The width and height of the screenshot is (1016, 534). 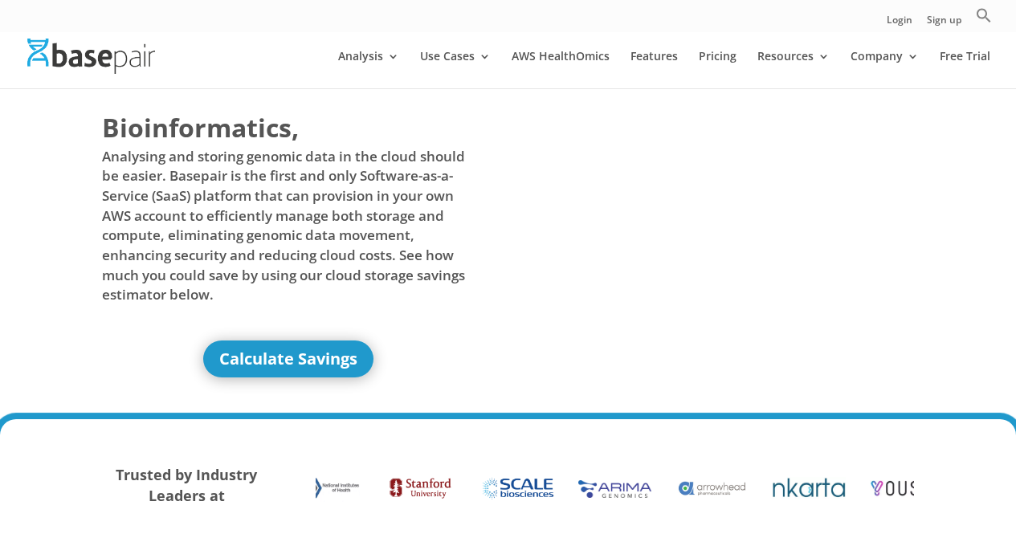 I want to click on svg: Search, so click(x=984, y=15).